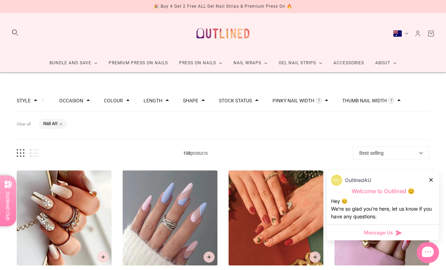 Image resolution: width=446 pixels, height=270 pixels. Describe the element at coordinates (223, 33) in the screenshot. I see `a: Outlined` at that location.